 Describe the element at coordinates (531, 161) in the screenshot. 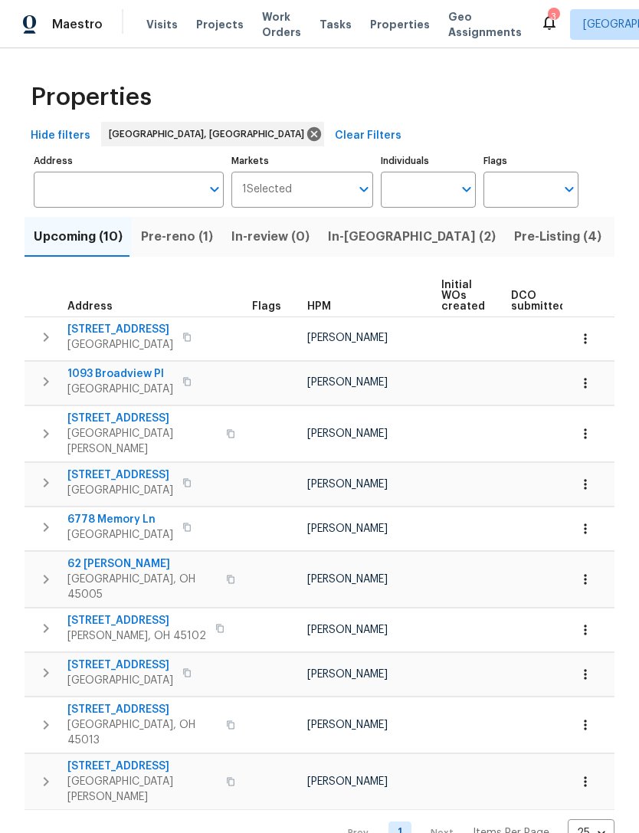

I see `label: Flags` at that location.